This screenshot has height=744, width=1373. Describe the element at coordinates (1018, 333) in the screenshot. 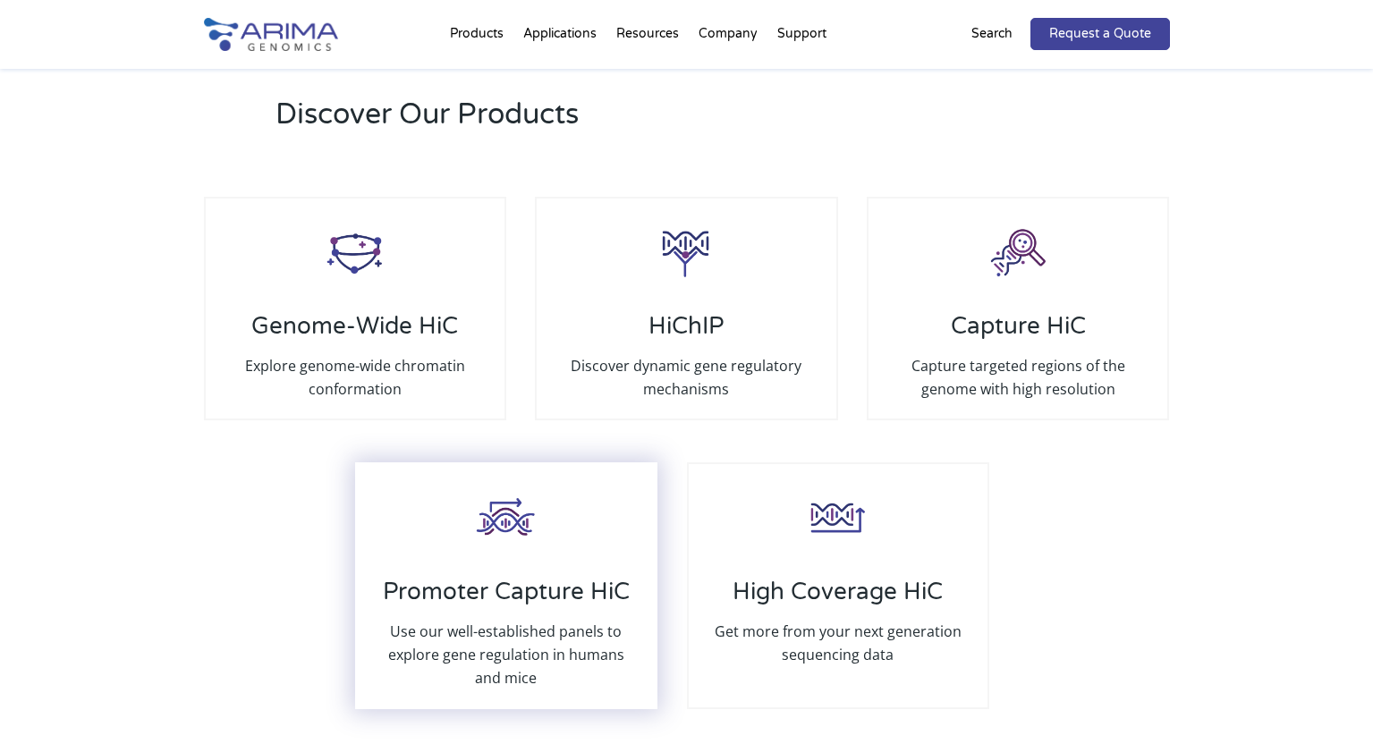

I see `h3: Capture HiC` at that location.